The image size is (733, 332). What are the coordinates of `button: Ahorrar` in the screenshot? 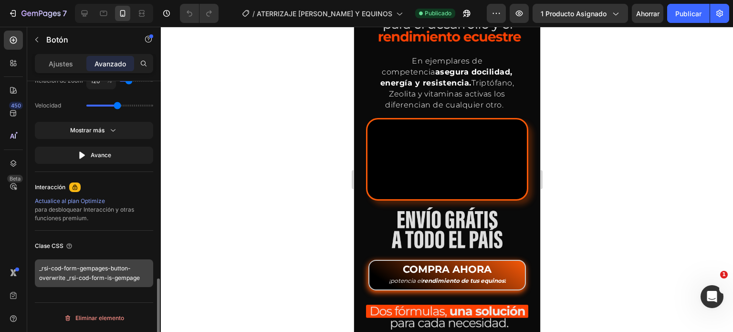 It's located at (648, 13).